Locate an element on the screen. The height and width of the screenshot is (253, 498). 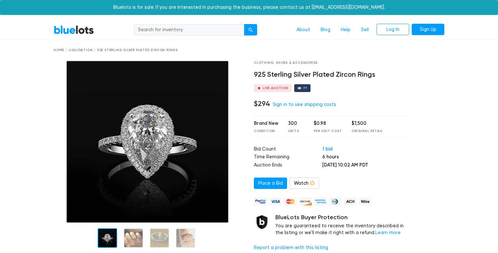
td: Auction Ends is located at coordinates (288, 166).